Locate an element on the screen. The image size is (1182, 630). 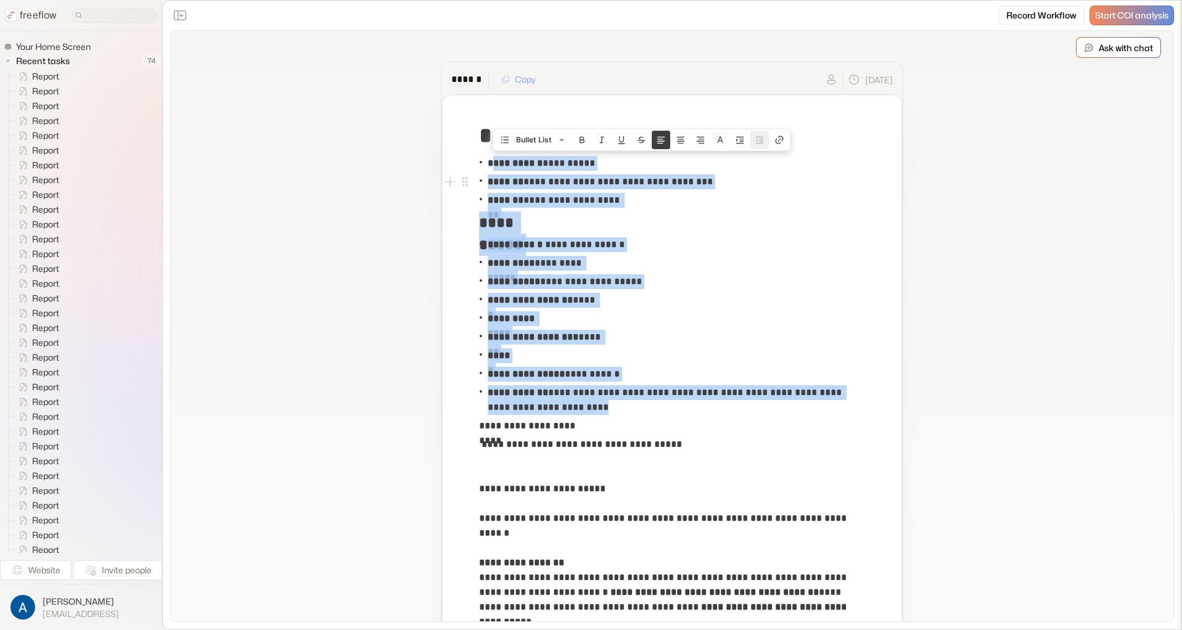
a: Your Home Screen is located at coordinates (49, 47).